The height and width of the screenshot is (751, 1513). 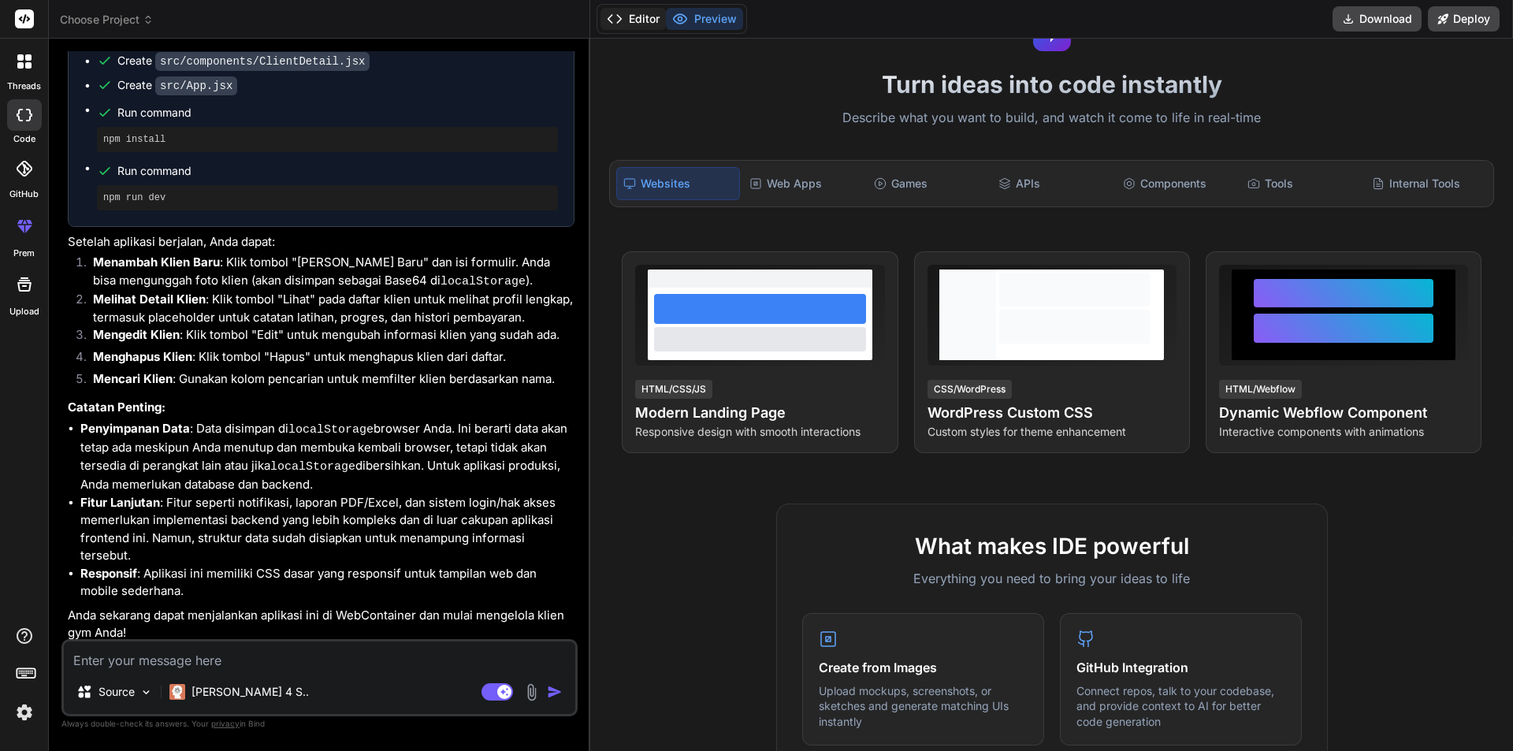 I want to click on label: Upload, so click(x=24, y=311).